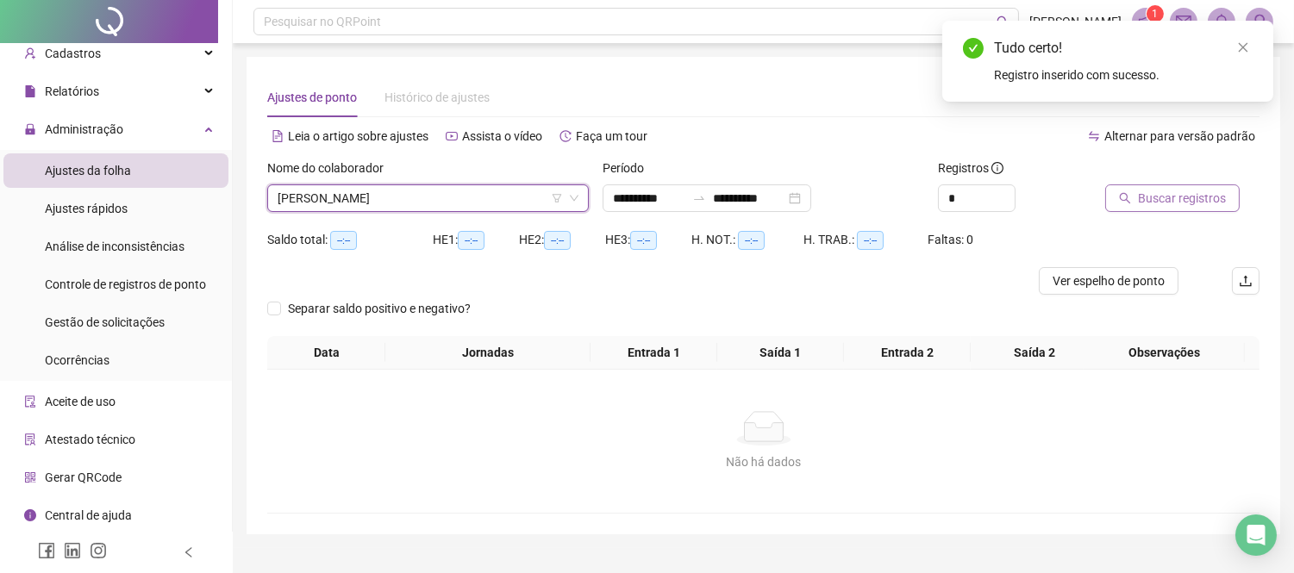 The height and width of the screenshot is (573, 1294). Describe the element at coordinates (72, 551) in the screenshot. I see `span: linkedin` at that location.